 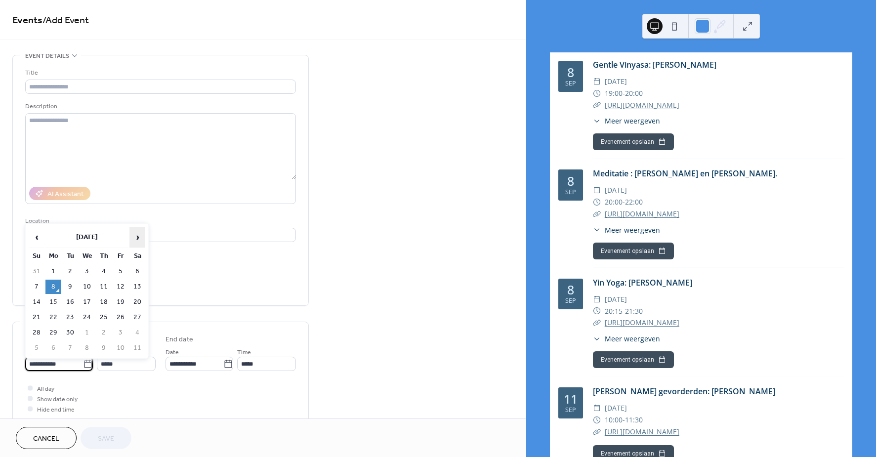 I want to click on td: 22, so click(x=53, y=317).